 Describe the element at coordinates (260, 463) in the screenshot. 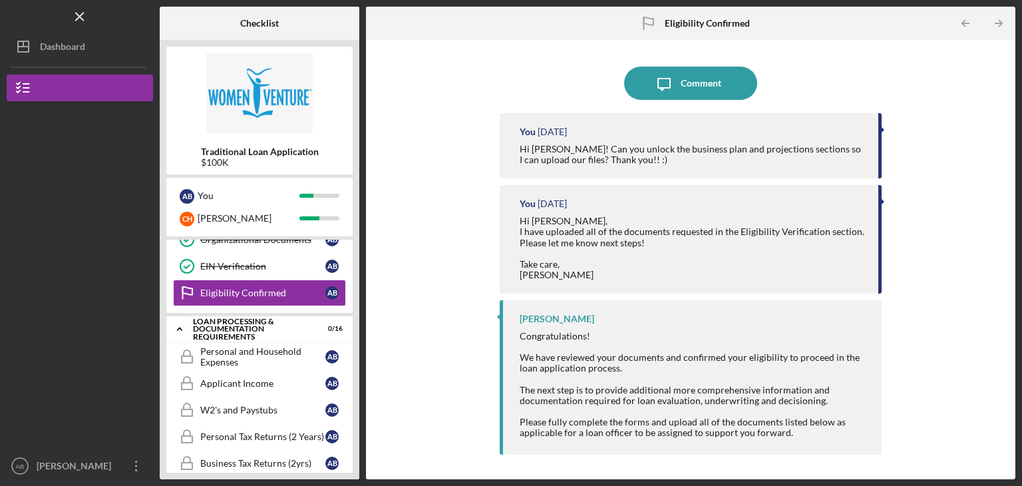

I see `a: Business Tax Returns (2yrs)AB` at that location.